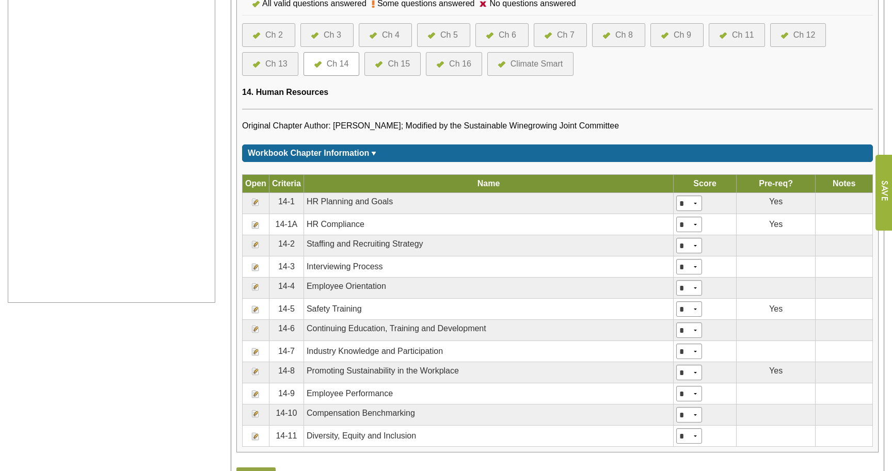  Describe the element at coordinates (286, 394) in the screenshot. I see `td: 14-9` at that location.